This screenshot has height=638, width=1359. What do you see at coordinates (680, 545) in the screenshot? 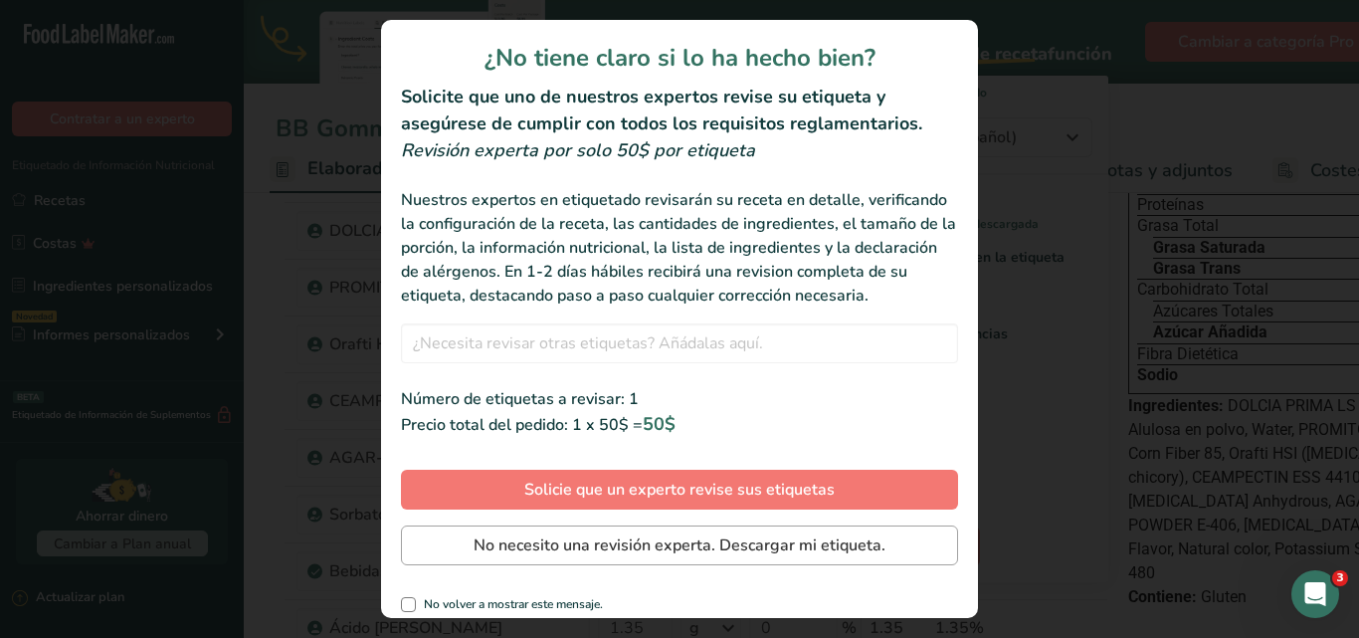
I see `button: No necesito una revisión experta. Descargar mi etiqueta.` at bounding box center [680, 545].